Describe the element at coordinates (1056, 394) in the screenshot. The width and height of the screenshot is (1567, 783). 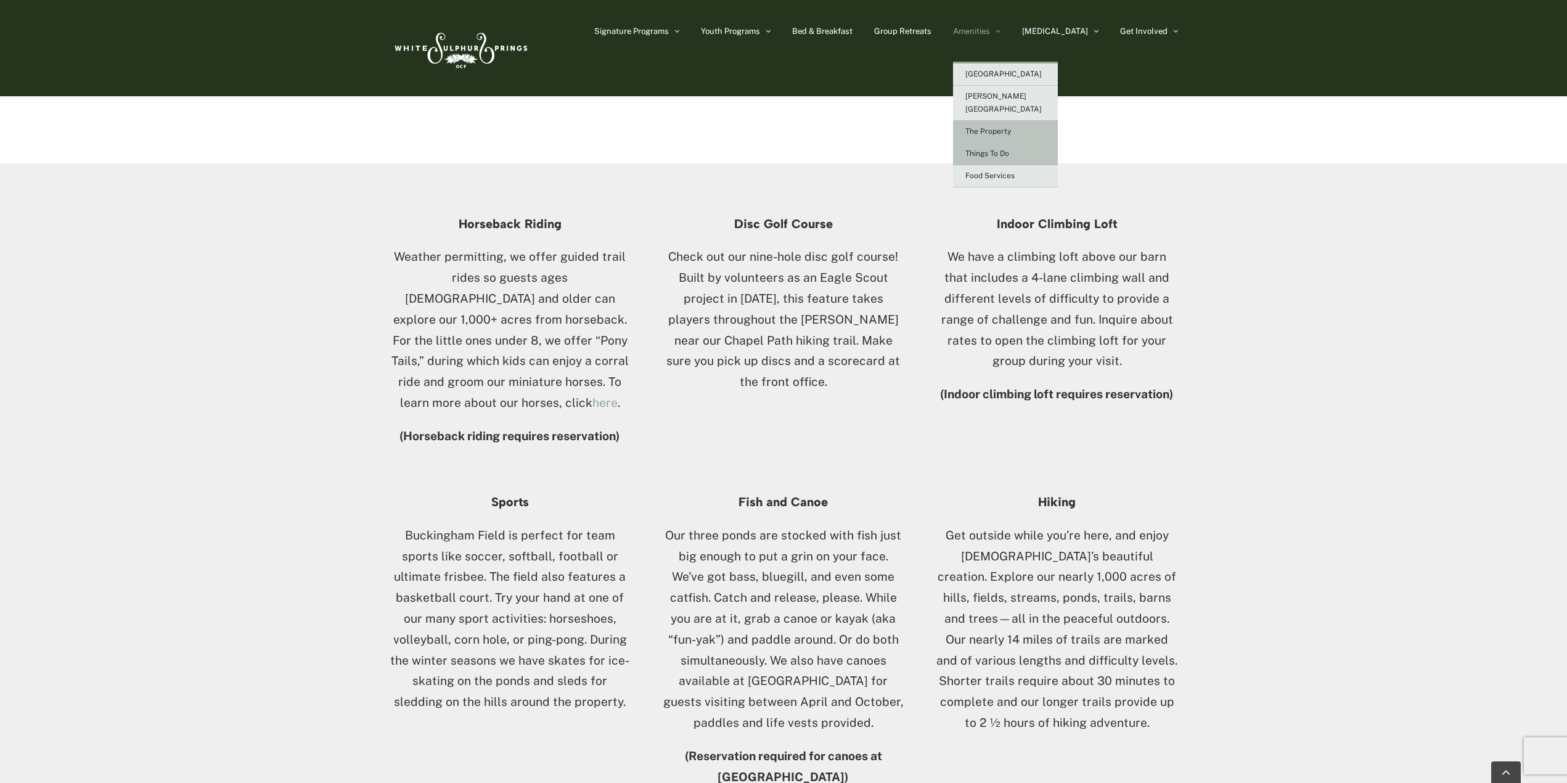
I see `strong: (Indoor climbing loft requires reservation)` at that location.